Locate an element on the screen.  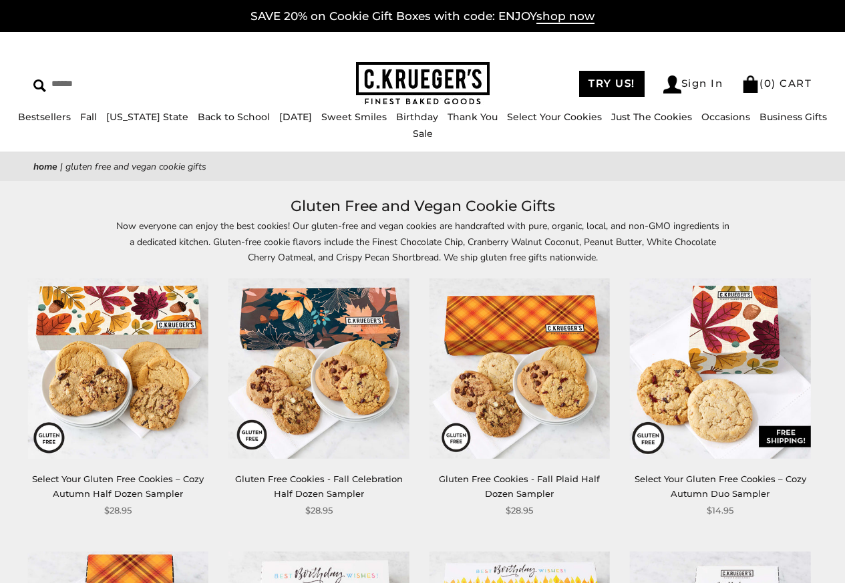
a: Home is located at coordinates (45, 166).